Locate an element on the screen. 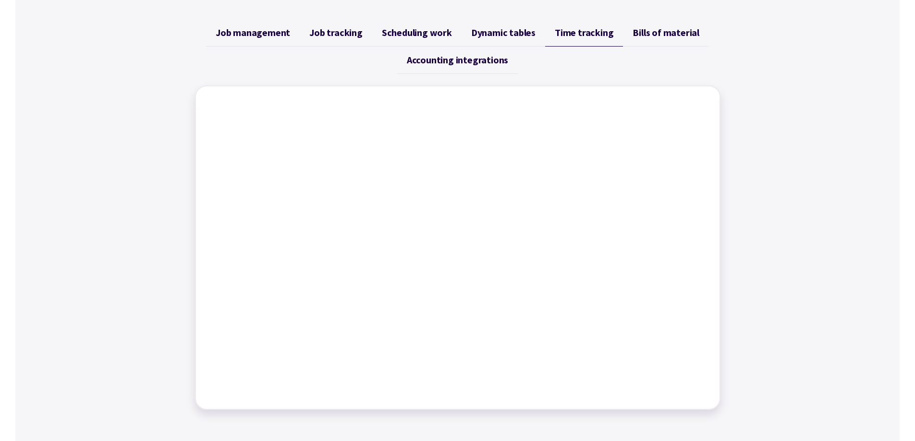 Image resolution: width=915 pixels, height=441 pixels. span: Bills of material is located at coordinates (665, 33).